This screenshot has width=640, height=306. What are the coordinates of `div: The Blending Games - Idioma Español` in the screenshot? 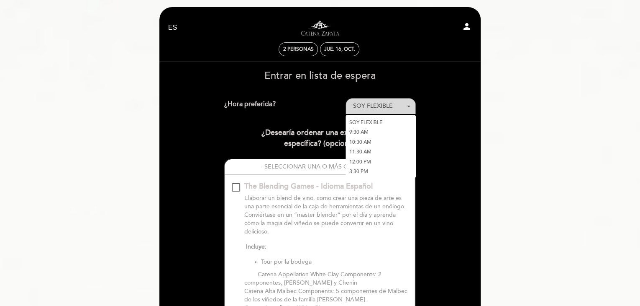 It's located at (309, 186).